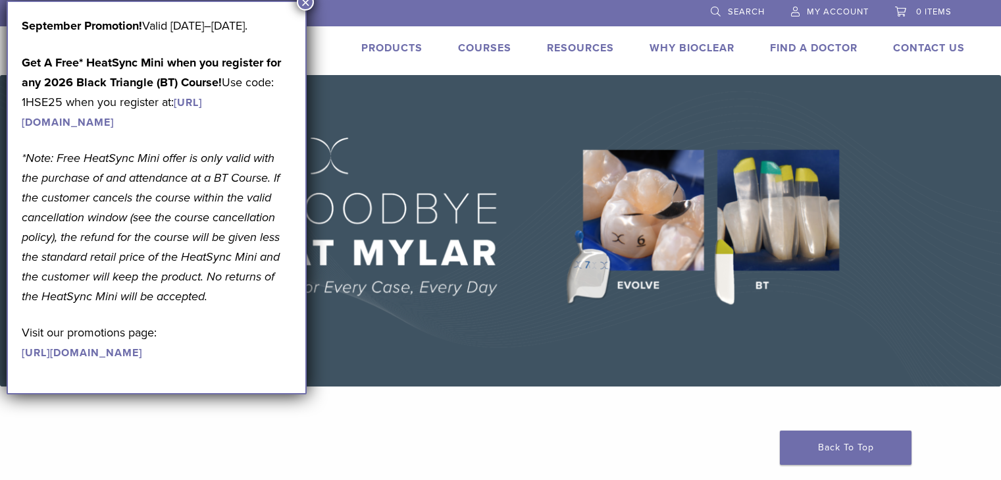  What do you see at coordinates (692, 48) in the screenshot?
I see `a: Why Bioclear` at bounding box center [692, 48].